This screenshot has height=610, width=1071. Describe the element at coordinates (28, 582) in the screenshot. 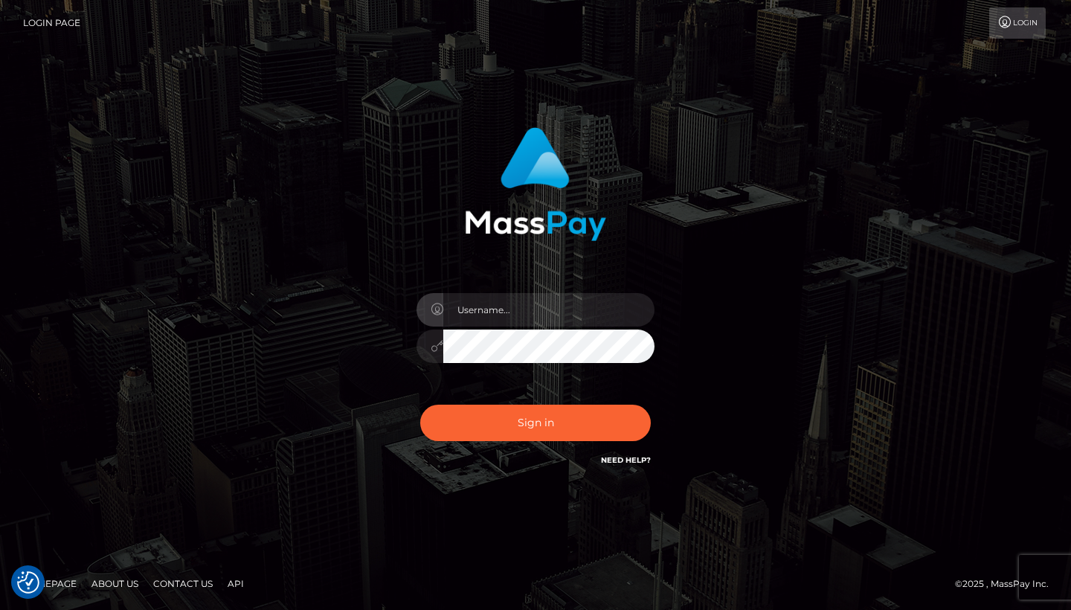

I see `img: Revisit consent button` at that location.